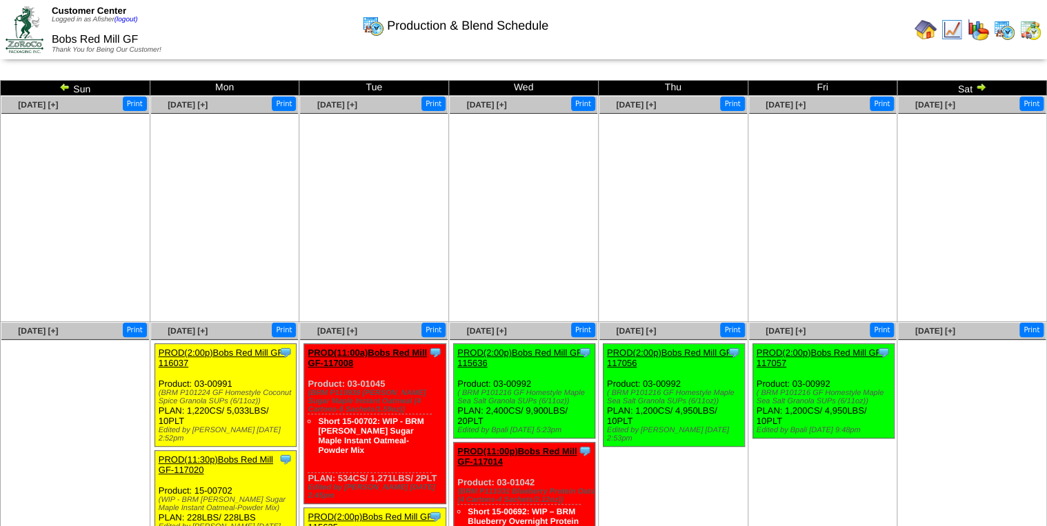 This screenshot has height=526, width=1047. I want to click on a: PROD(2:00p)Bobs Red Mill GF-116037, so click(222, 358).